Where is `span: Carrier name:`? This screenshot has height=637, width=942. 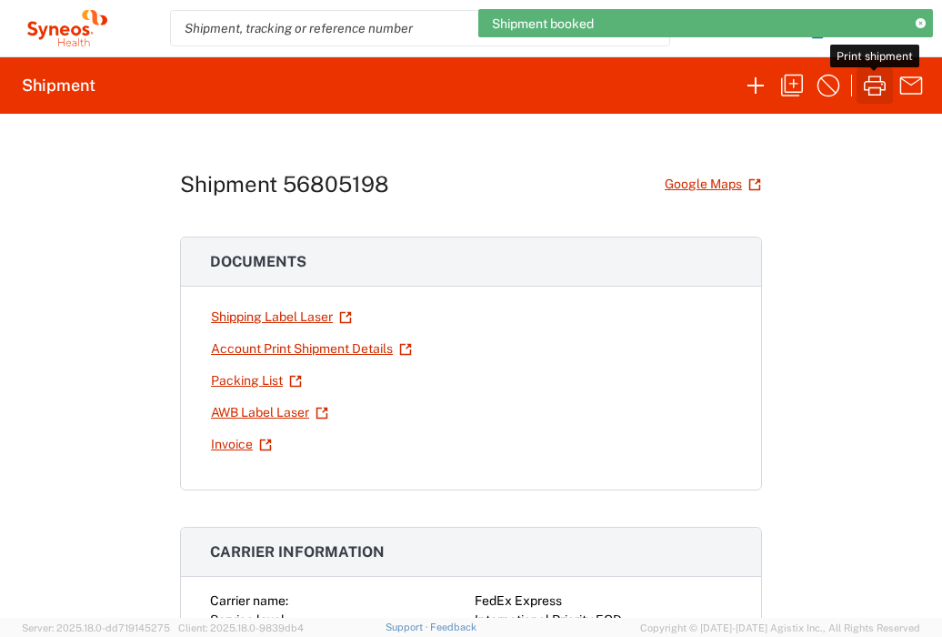
span: Carrier name: is located at coordinates (249, 600).